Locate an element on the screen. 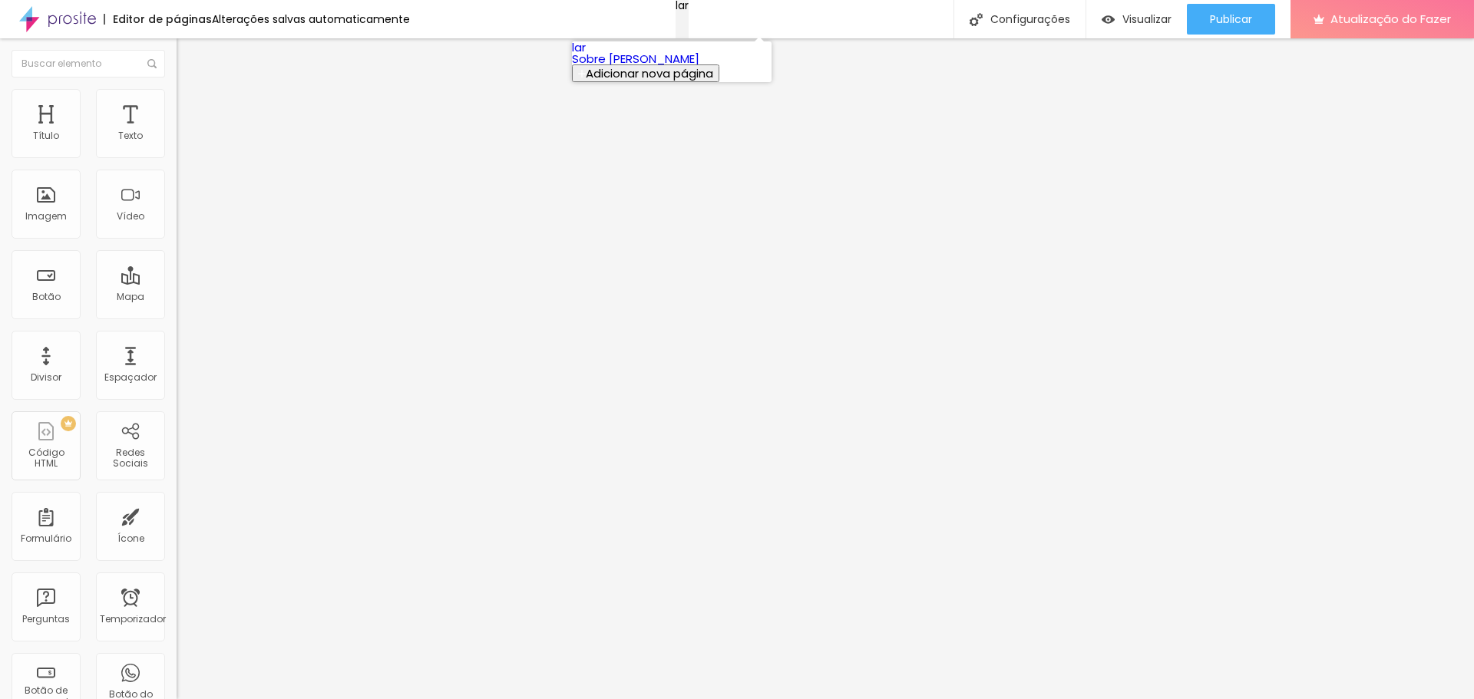 The height and width of the screenshot is (699, 1474). font: Redes Sociais is located at coordinates (131, 458).